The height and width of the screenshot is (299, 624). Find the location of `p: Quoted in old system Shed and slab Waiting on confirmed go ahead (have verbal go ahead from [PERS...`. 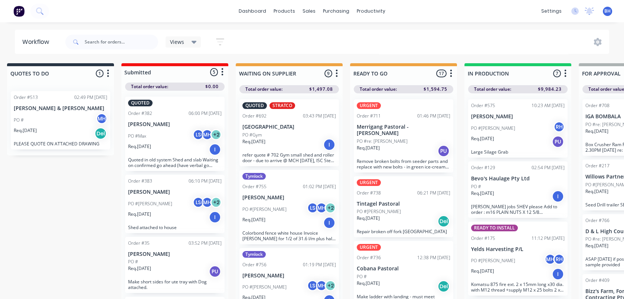

p: Quoted in old system Shed and slab Waiting on confirmed go ahead (have verbal go ahead from [PERS... is located at coordinates (175, 162).